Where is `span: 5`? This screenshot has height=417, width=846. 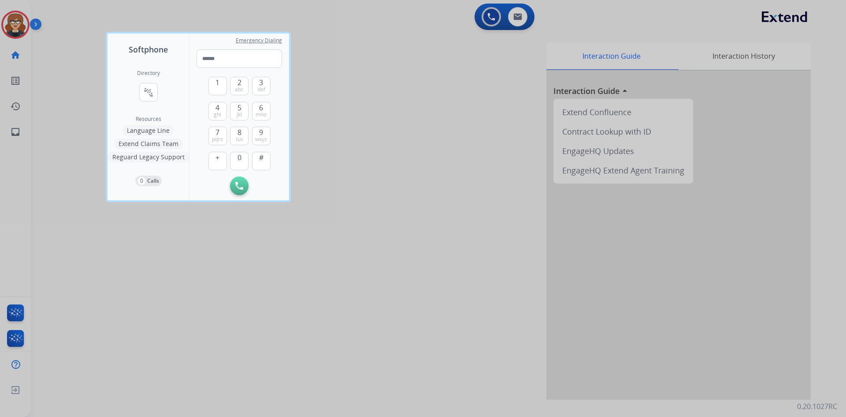
span: 5 is located at coordinates (239, 108).